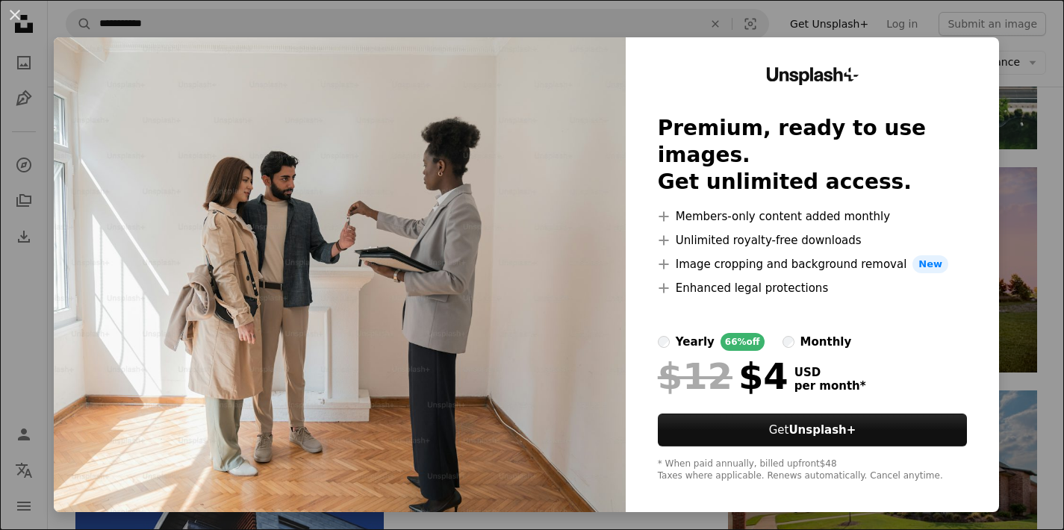 The image size is (1064, 530). Describe the element at coordinates (812, 470) in the screenshot. I see `div: * When paid annually, billed upfront $48 Taxes where applicable. Renews automatically. Cancel any...` at that location.